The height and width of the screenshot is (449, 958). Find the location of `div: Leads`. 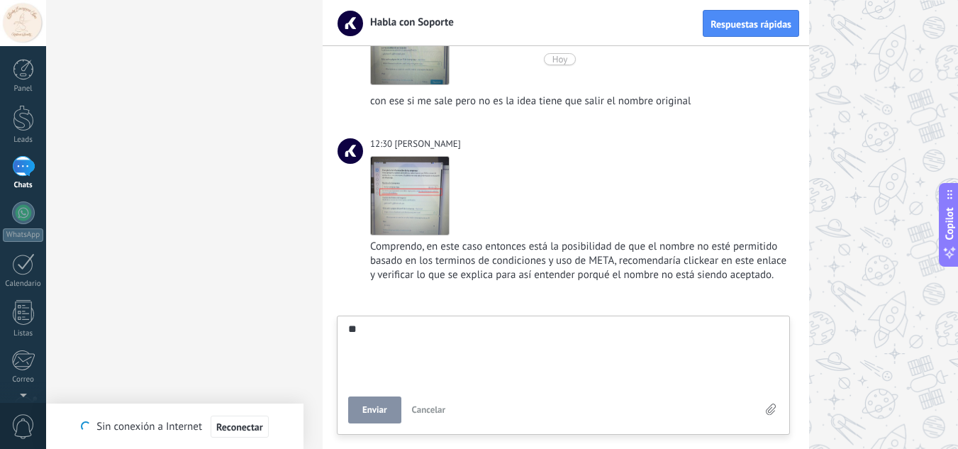

div: Leads is located at coordinates (23, 140).